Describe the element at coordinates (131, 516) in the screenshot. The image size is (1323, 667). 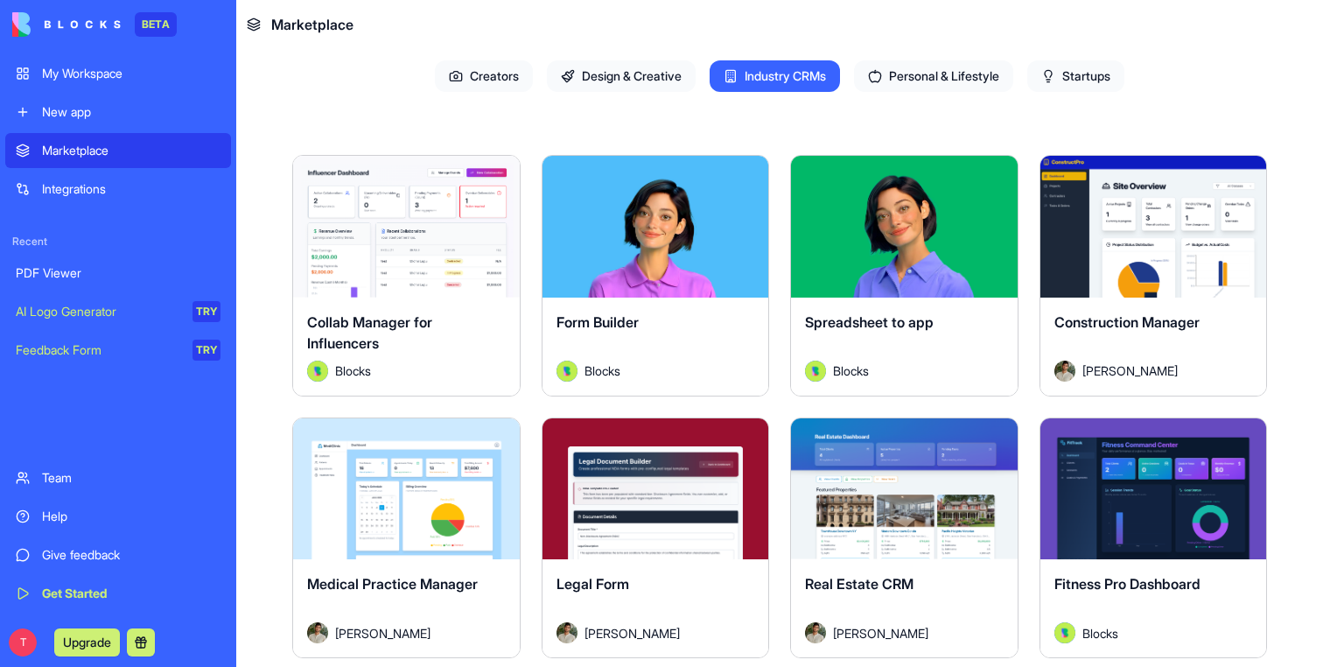
I see `div: Help` at that location.